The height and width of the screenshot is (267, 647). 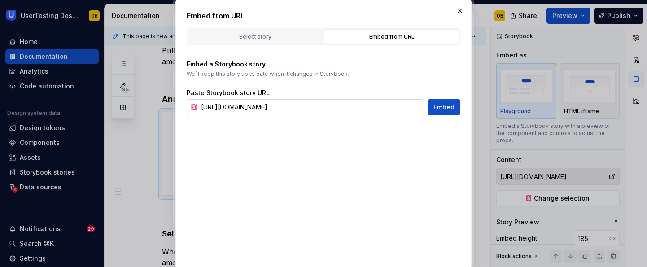 I want to click on div: Select story, so click(x=255, y=37).